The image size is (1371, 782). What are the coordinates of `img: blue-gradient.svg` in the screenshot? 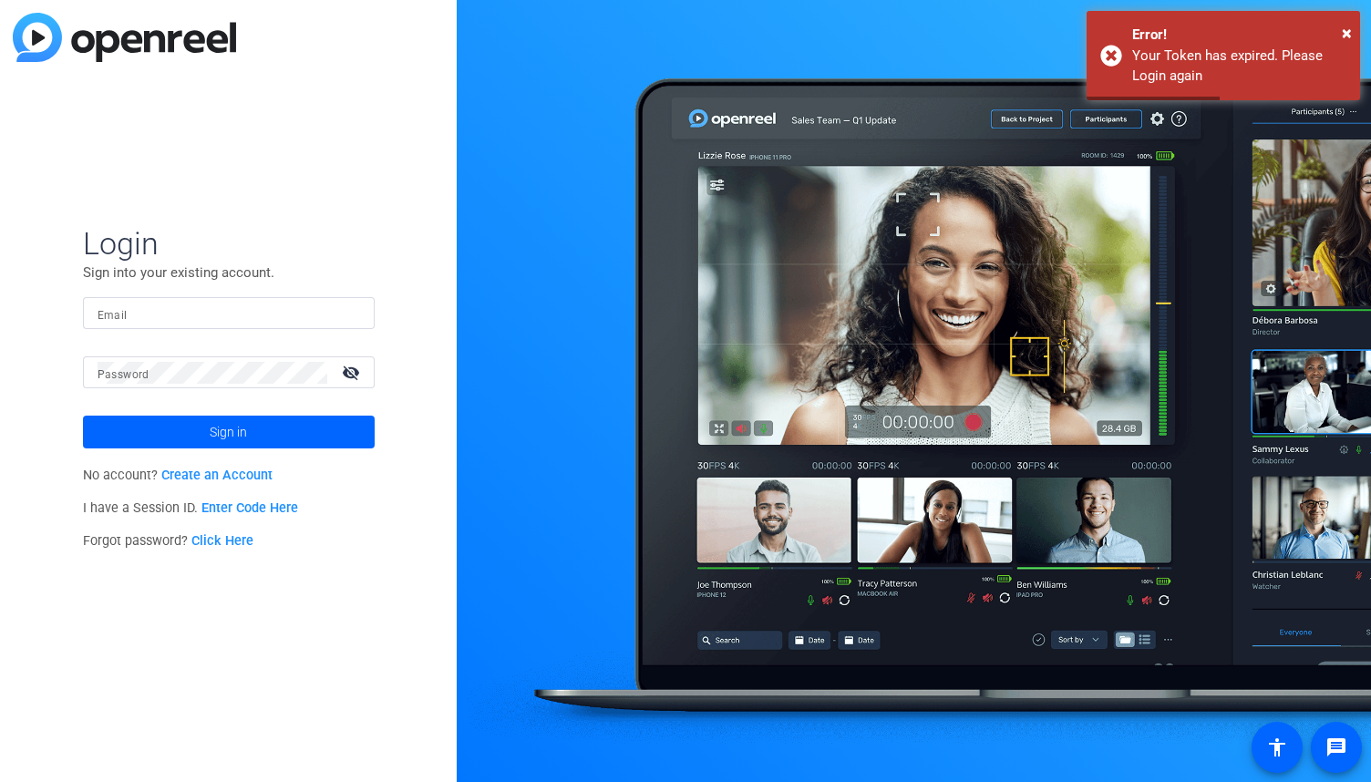 It's located at (124, 37).